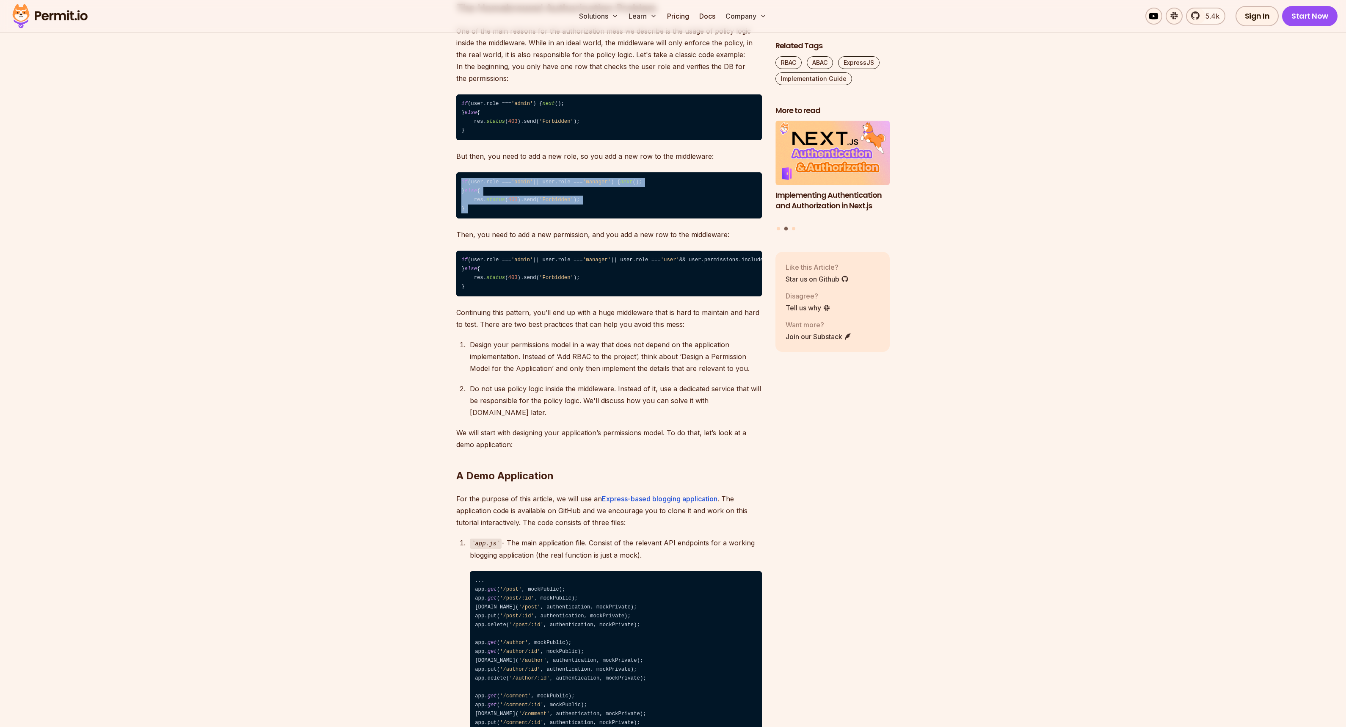 Image resolution: width=1346 pixels, height=727 pixels. Describe the element at coordinates (832, 176) in the screenshot. I see `div: Posts` at that location.